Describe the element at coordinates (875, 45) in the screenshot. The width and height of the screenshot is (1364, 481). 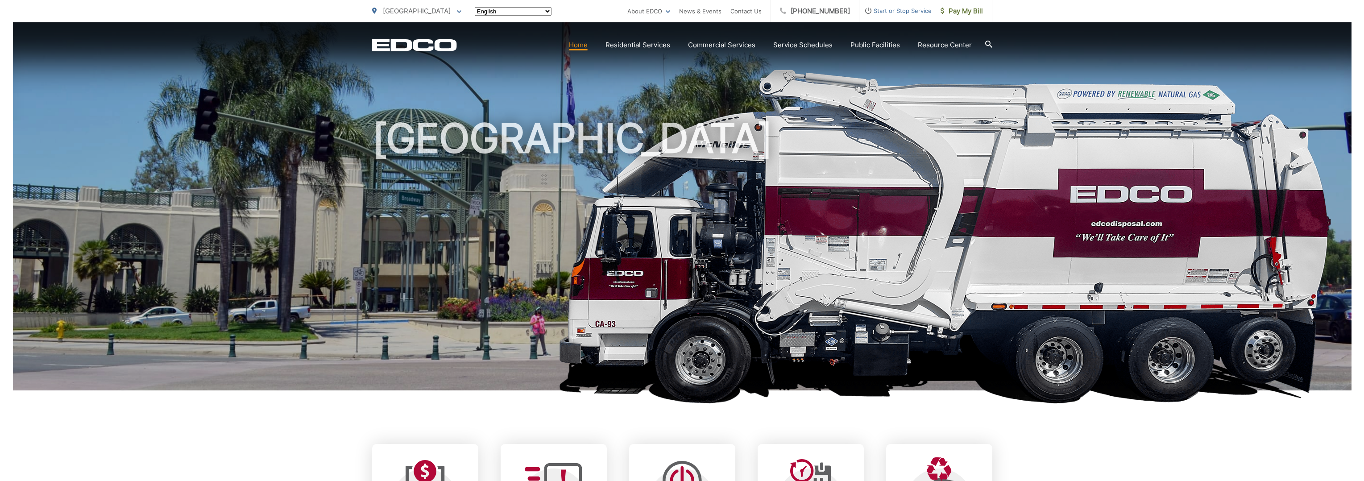
I see `a: Public Facilities` at that location.